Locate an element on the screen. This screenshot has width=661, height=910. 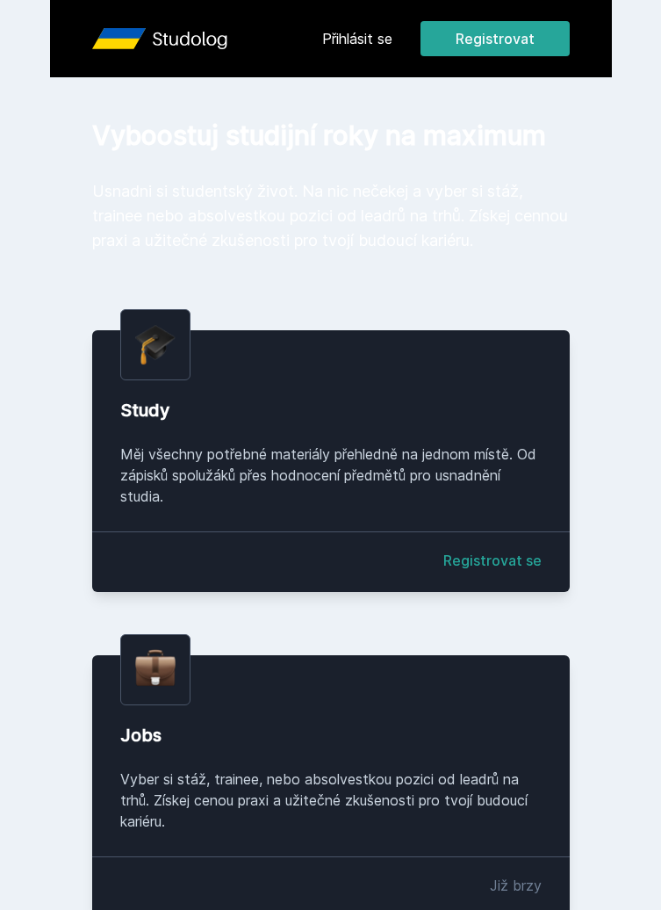
div: Study is located at coordinates (331, 410).